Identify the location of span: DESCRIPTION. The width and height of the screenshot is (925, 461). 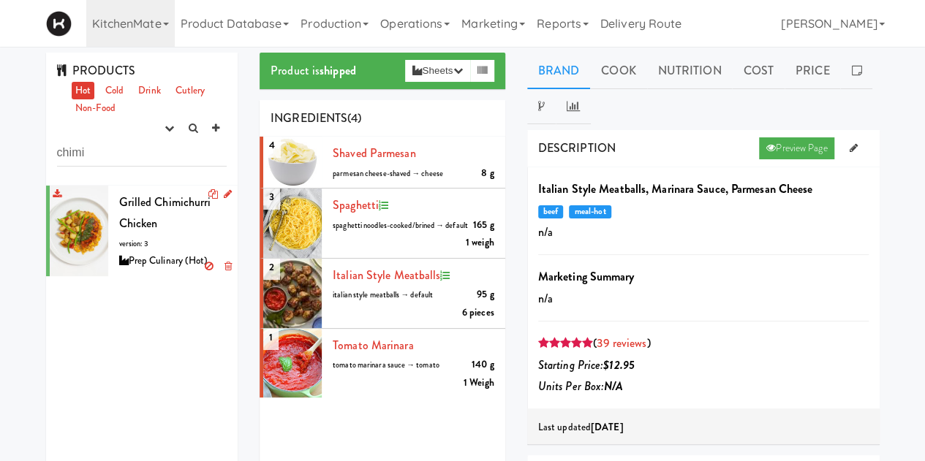
(577, 148).